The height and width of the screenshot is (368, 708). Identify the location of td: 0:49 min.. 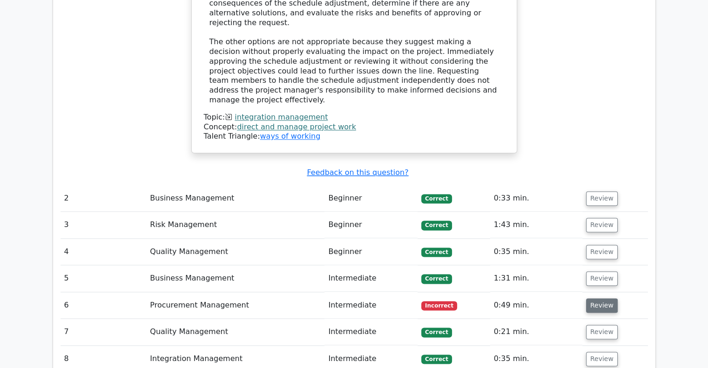
(536, 305).